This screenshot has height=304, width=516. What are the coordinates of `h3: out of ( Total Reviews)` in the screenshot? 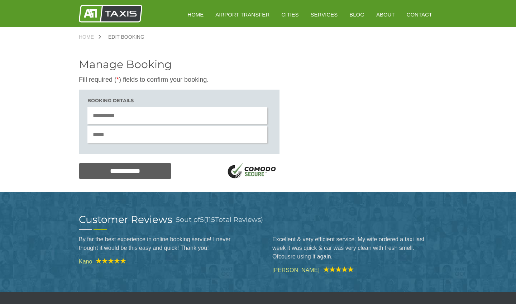 It's located at (219, 219).